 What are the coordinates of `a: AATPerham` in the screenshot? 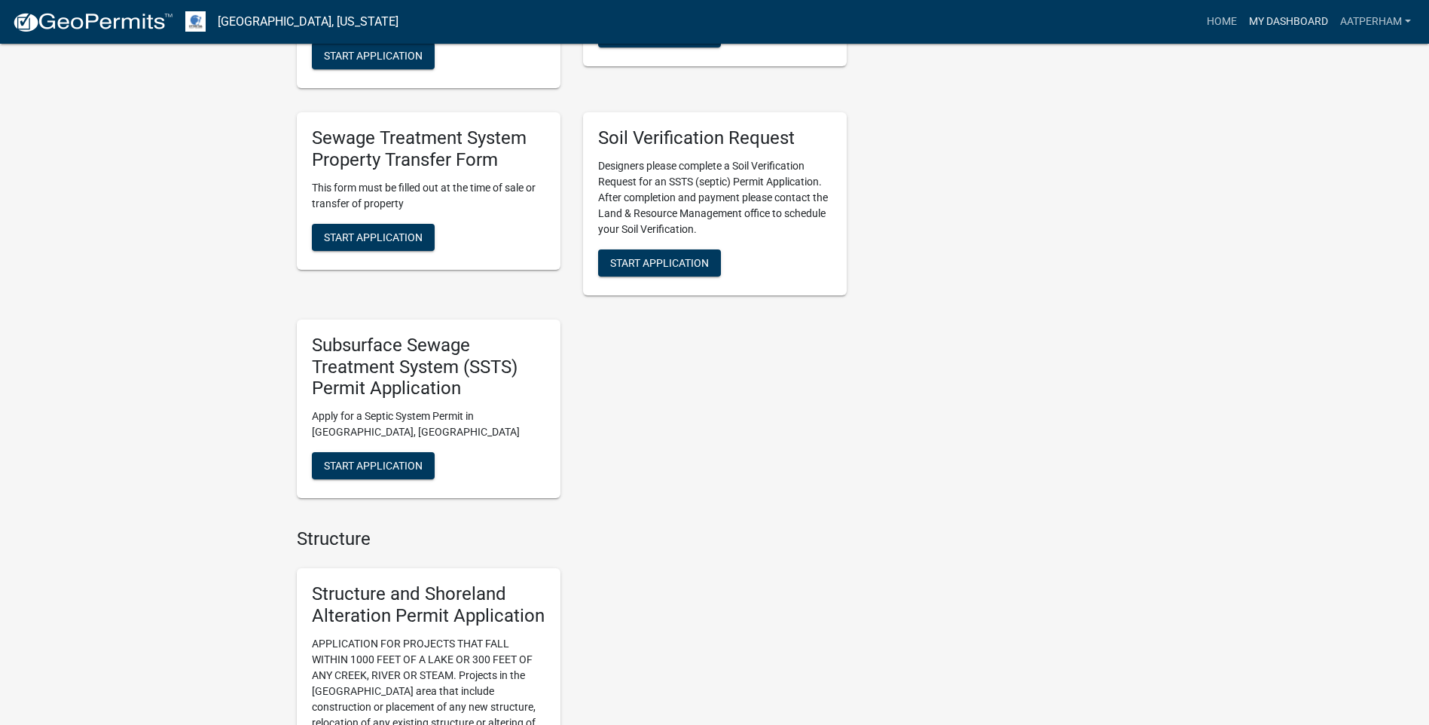 It's located at (1375, 22).